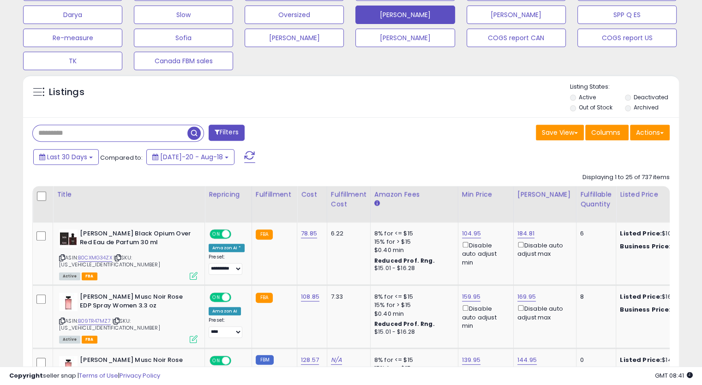 The image size is (702, 385). What do you see at coordinates (658, 360) in the screenshot?
I see `div: $144.95` at bounding box center [658, 360].